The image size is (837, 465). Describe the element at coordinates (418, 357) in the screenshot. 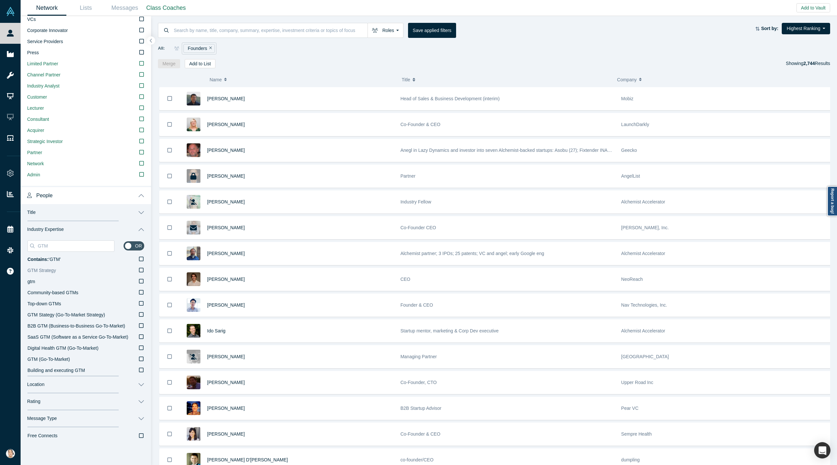

I see `span: Managing Partner` at that location.